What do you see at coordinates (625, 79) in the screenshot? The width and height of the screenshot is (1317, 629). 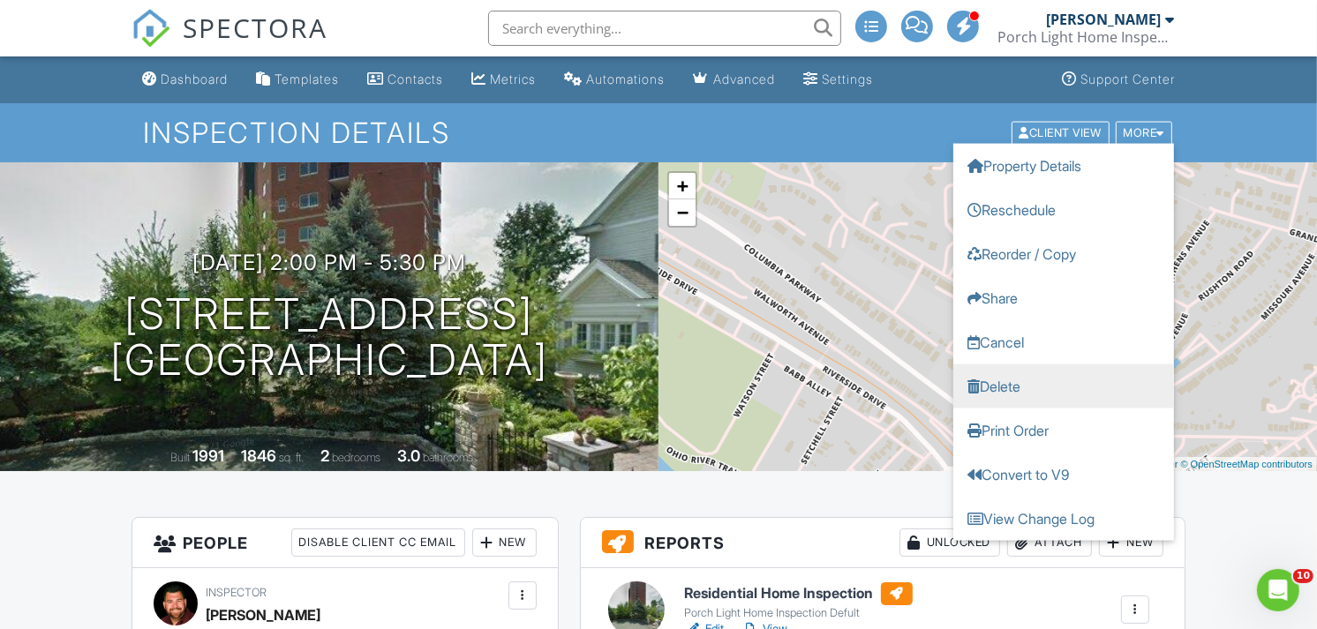 I see `div: Automations` at bounding box center [625, 79].